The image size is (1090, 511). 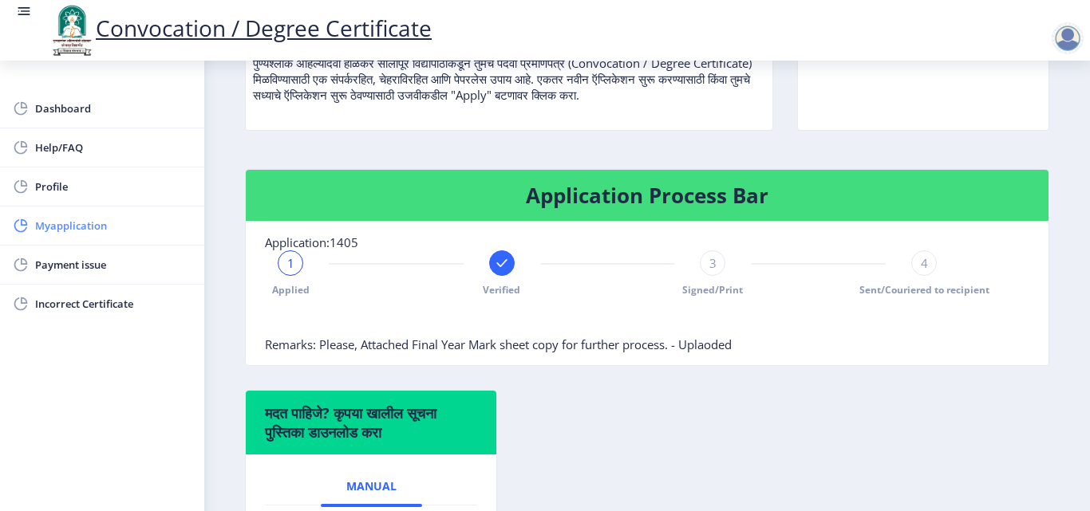 I want to click on span: Myapplication, so click(x=113, y=226).